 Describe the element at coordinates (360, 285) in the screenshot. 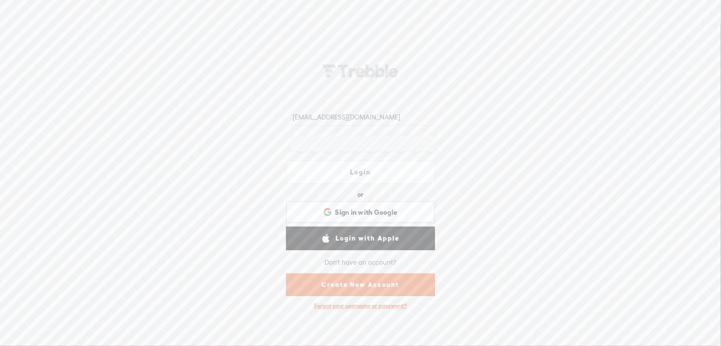

I see `a: Create New Account` at that location.